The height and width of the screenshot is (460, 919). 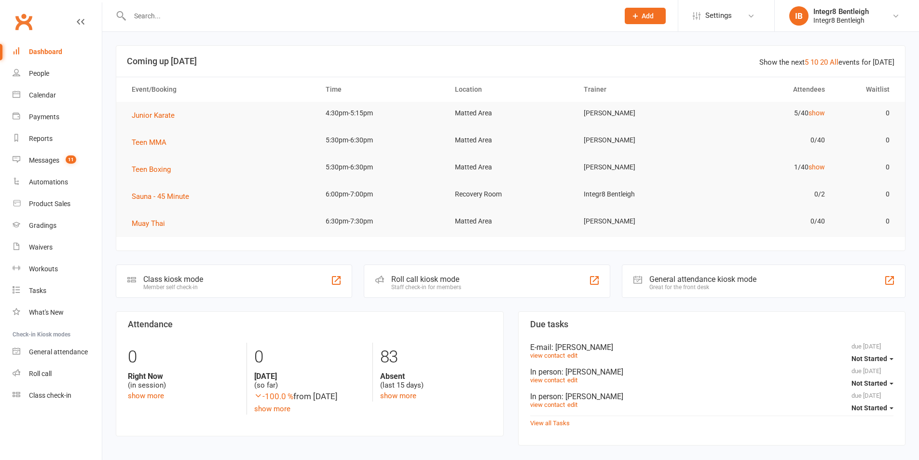 What do you see at coordinates (151, 223) in the screenshot?
I see `button: Muay Thai` at bounding box center [151, 223].